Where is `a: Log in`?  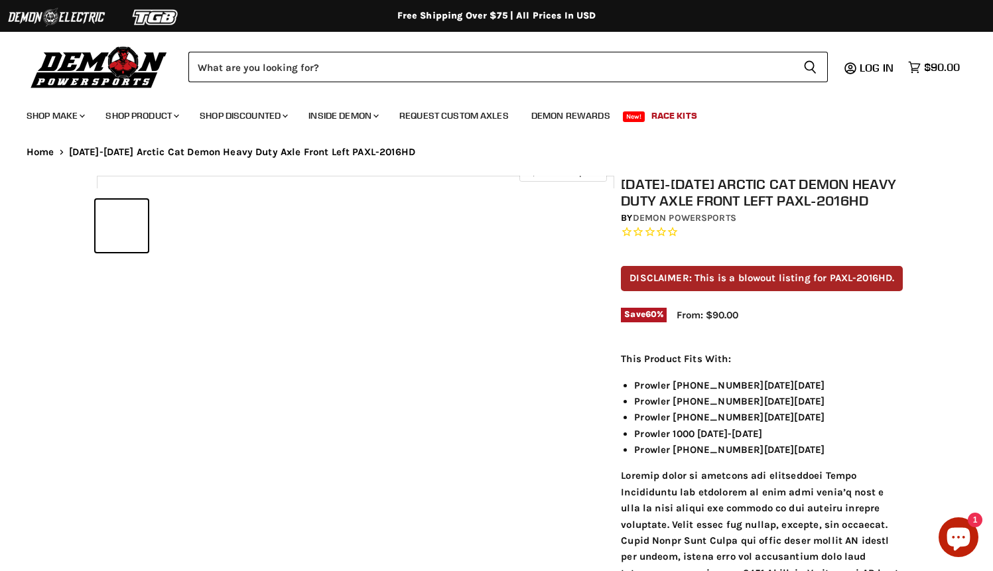
a: Log in is located at coordinates (877, 68).